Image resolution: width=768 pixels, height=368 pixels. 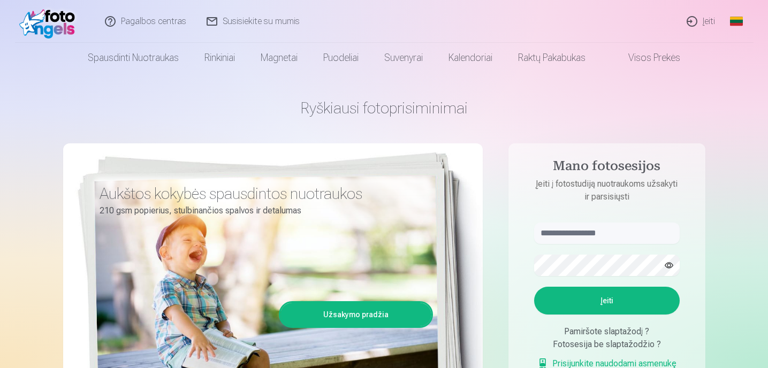 I want to click on a: Suvenyrai, so click(x=404, y=58).